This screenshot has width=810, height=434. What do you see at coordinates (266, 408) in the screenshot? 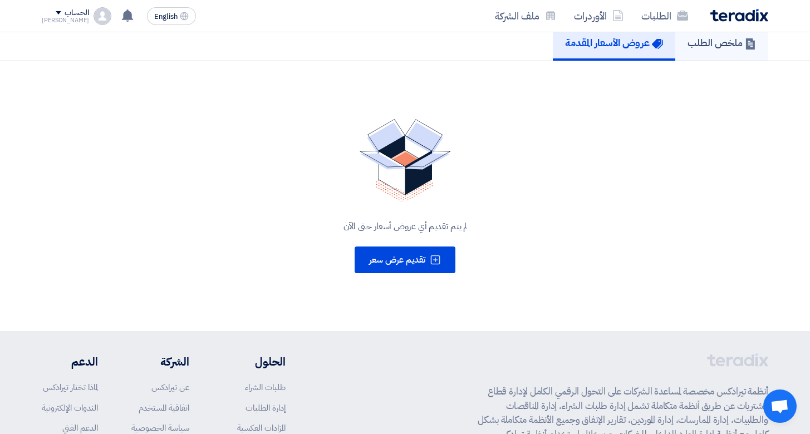
I see `a: إدارة الطلبات` at bounding box center [266, 408].